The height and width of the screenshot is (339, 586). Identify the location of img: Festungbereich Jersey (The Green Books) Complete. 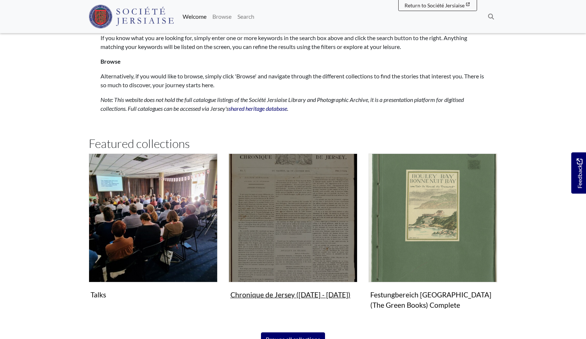
(433, 218).